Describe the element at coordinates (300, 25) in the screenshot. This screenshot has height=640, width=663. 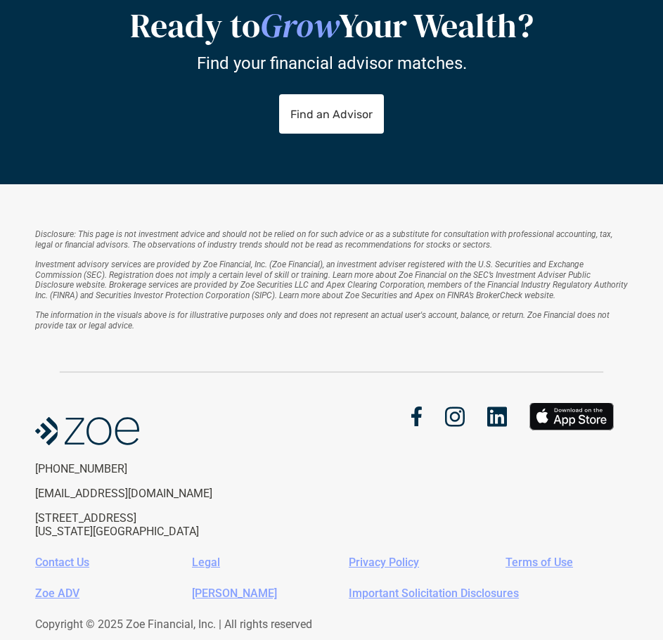
I see `em: Grow` at that location.